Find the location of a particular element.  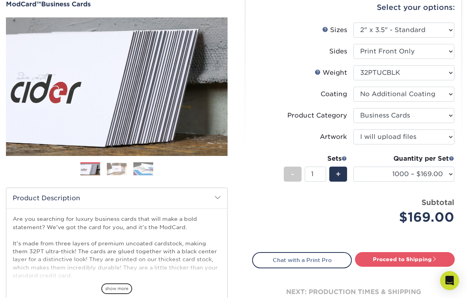

div: Coating is located at coordinates (333, 94).